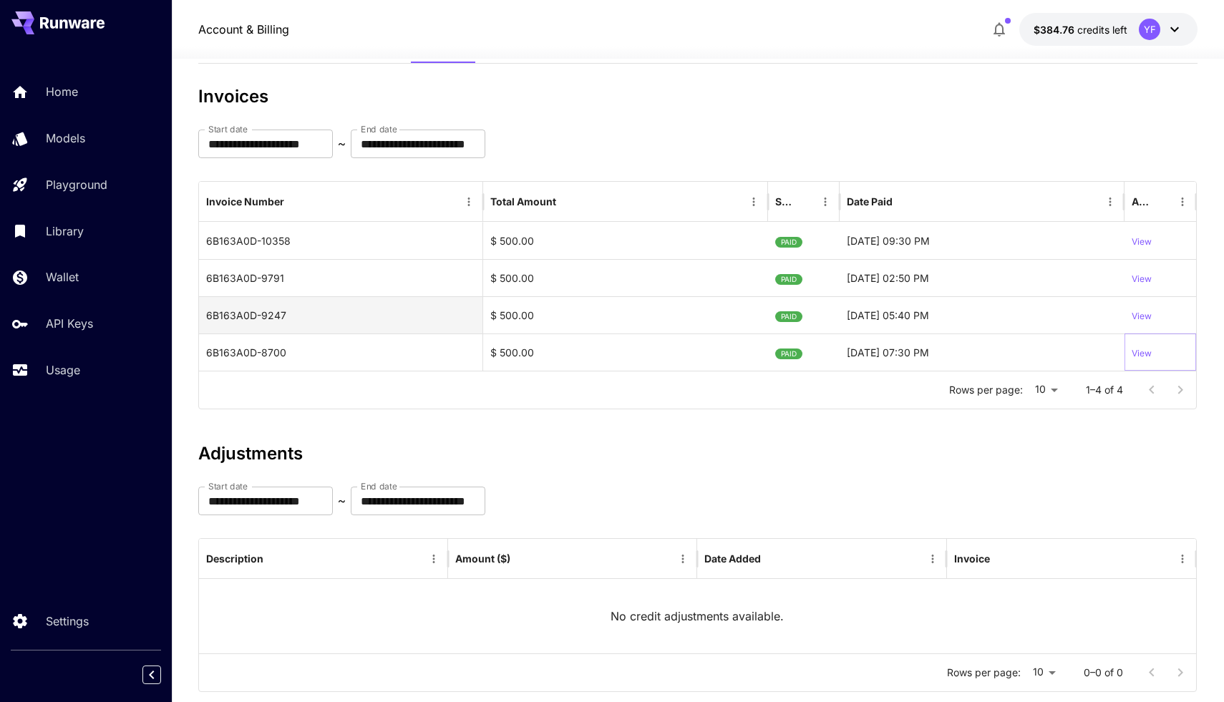  Describe the element at coordinates (1102, 29) in the screenshot. I see `span: credits left` at that location.